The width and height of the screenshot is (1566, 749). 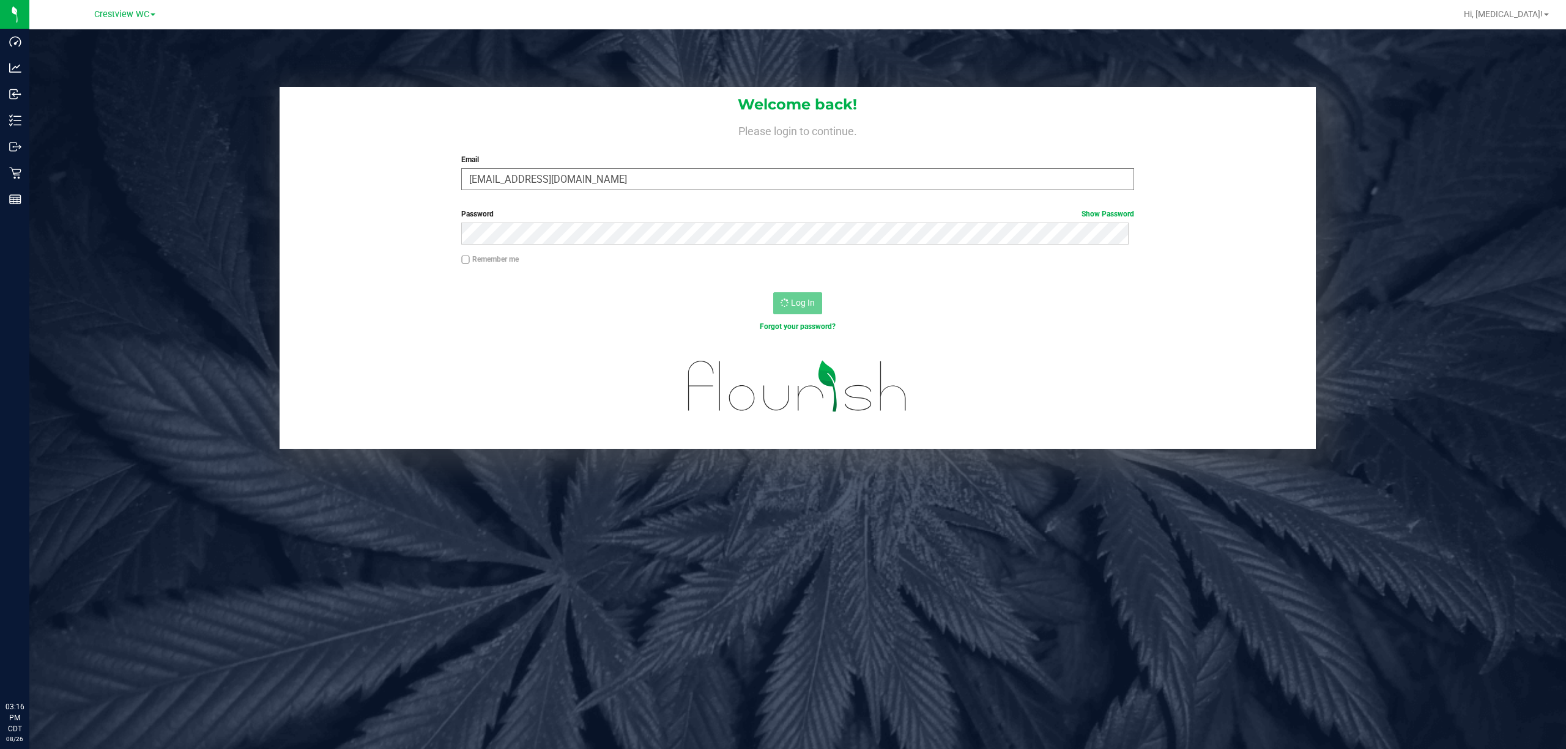 What do you see at coordinates (803, 303) in the screenshot?
I see `span: Log In` at bounding box center [803, 303].